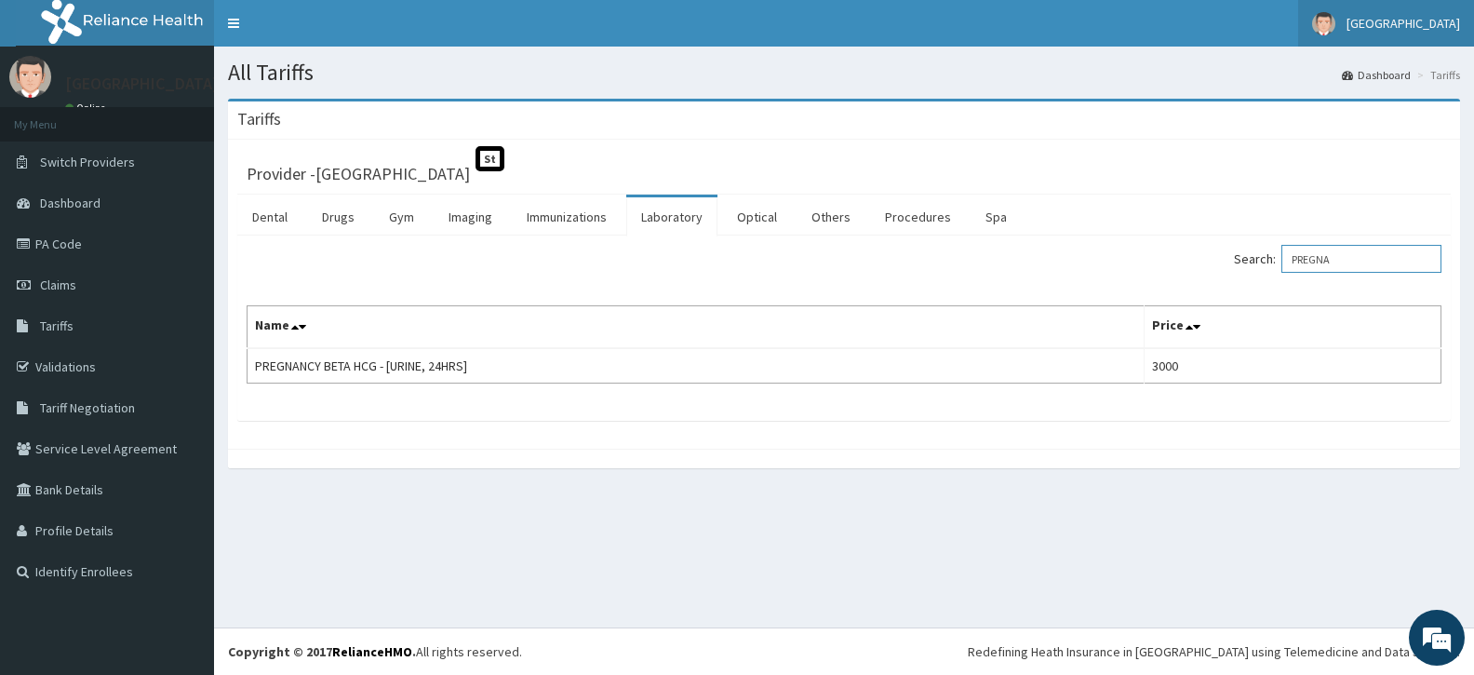  What do you see at coordinates (205, 116) in the screenshot?
I see `div: Chat with us now` at bounding box center [205, 116].